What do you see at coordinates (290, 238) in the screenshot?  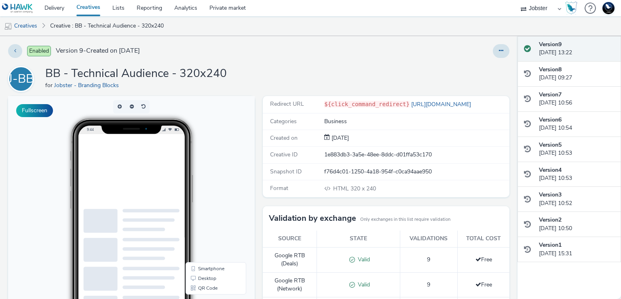 I see `th: Source` at bounding box center [290, 238].